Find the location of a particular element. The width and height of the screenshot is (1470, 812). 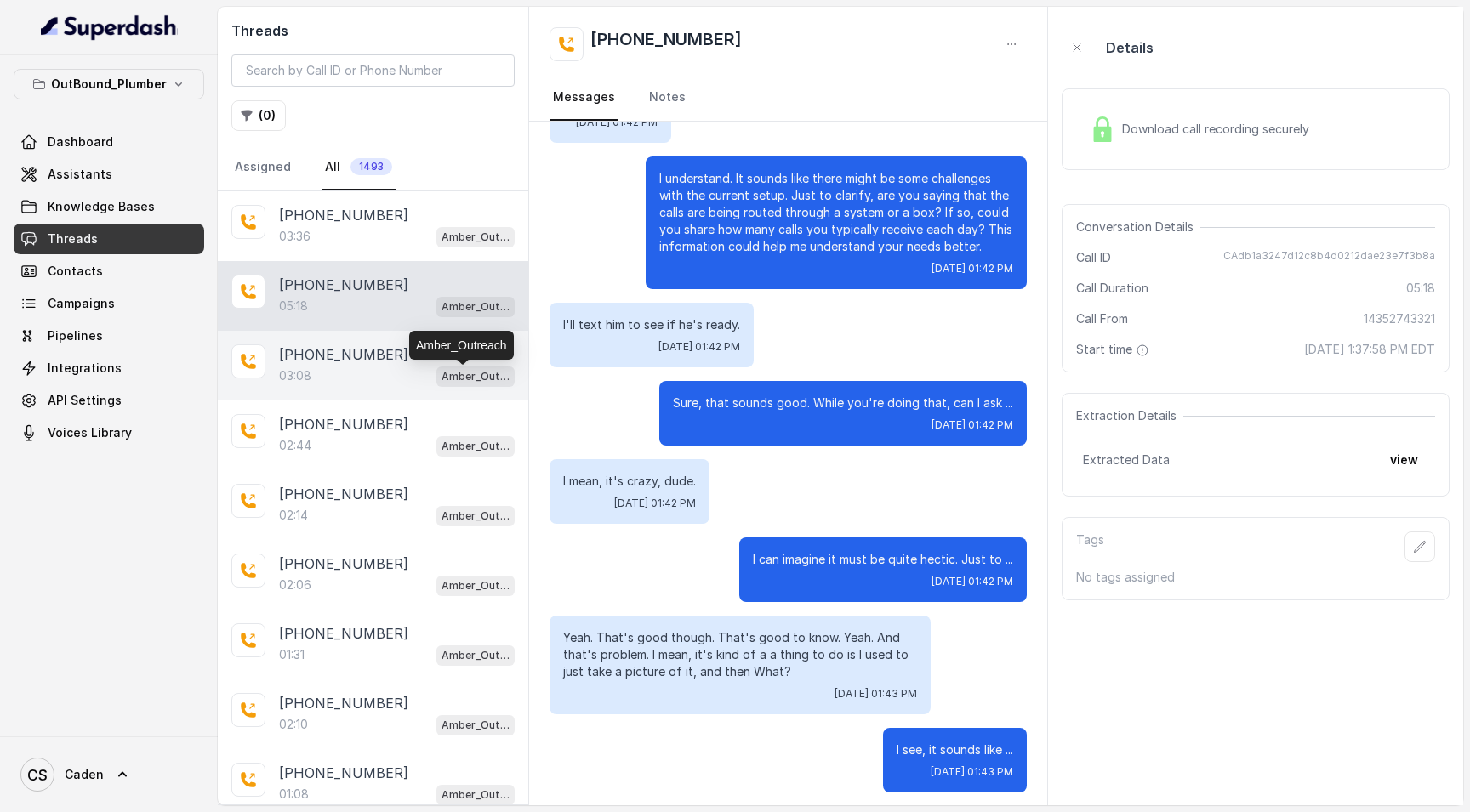

p: 01:31 is located at coordinates (292, 655).